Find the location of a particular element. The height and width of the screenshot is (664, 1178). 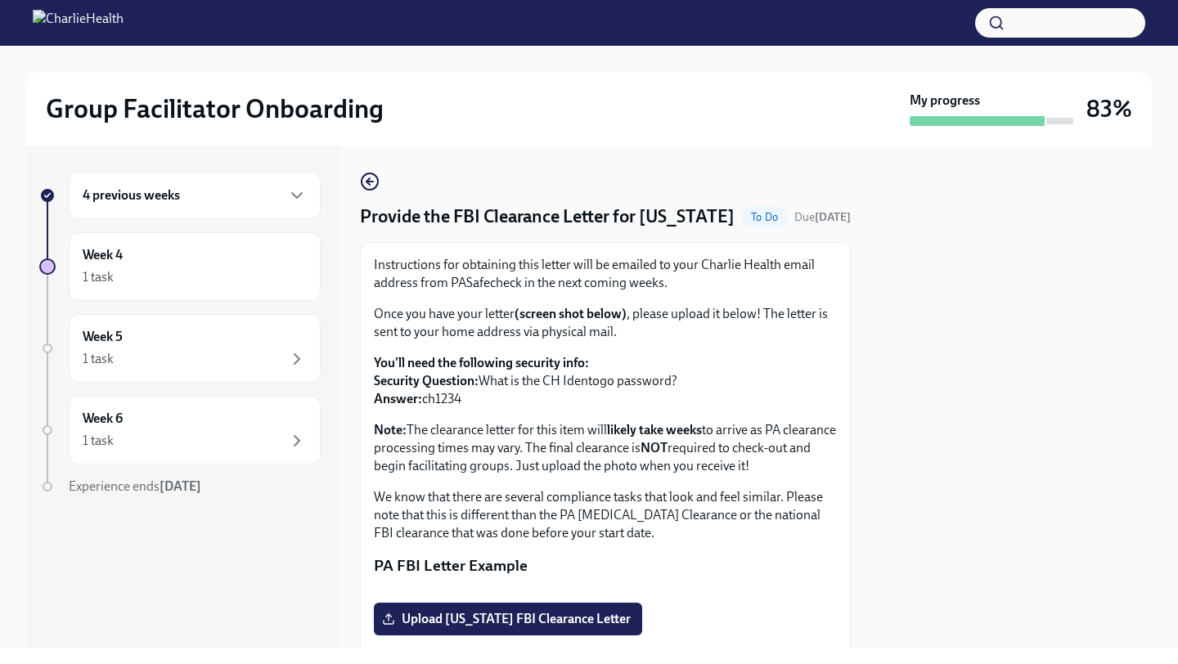

p: Once you have your letter , please upload it below! The letter is sent to your home address via p... is located at coordinates (606, 323).